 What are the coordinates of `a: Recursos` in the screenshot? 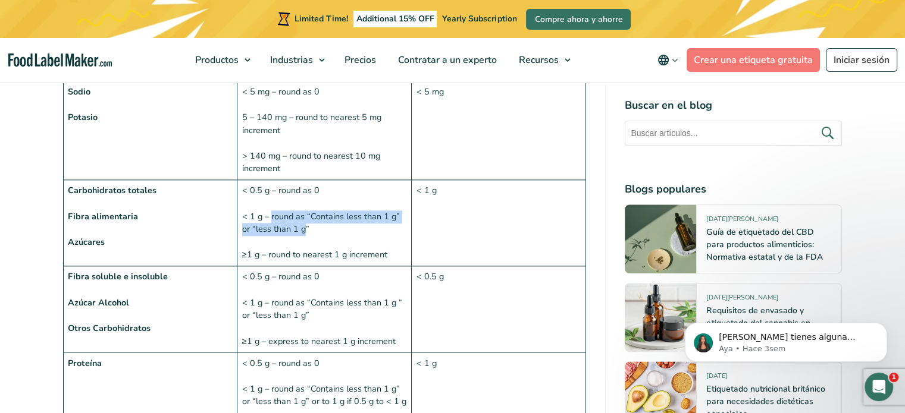 It's located at (542, 60).